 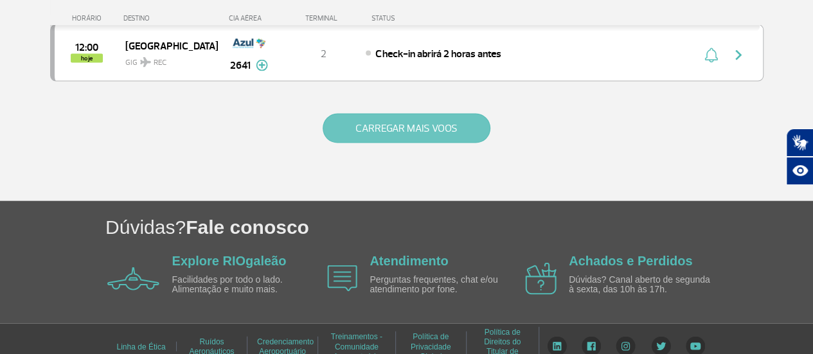 I want to click on div: Plugin de acessibilidade da Hand Talk., so click(x=799, y=157).